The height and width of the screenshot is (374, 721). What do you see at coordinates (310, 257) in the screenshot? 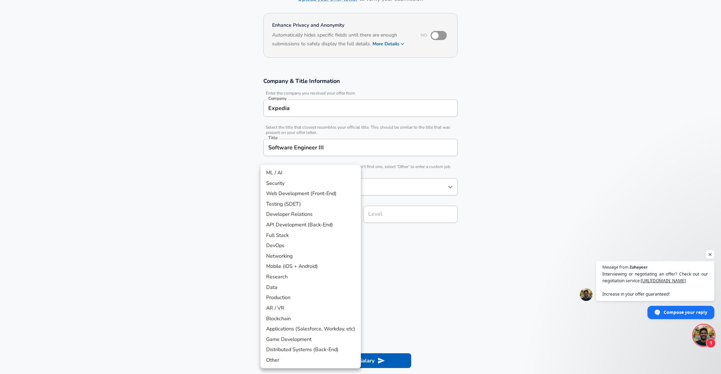
I see `li: Networking` at bounding box center [310, 257].